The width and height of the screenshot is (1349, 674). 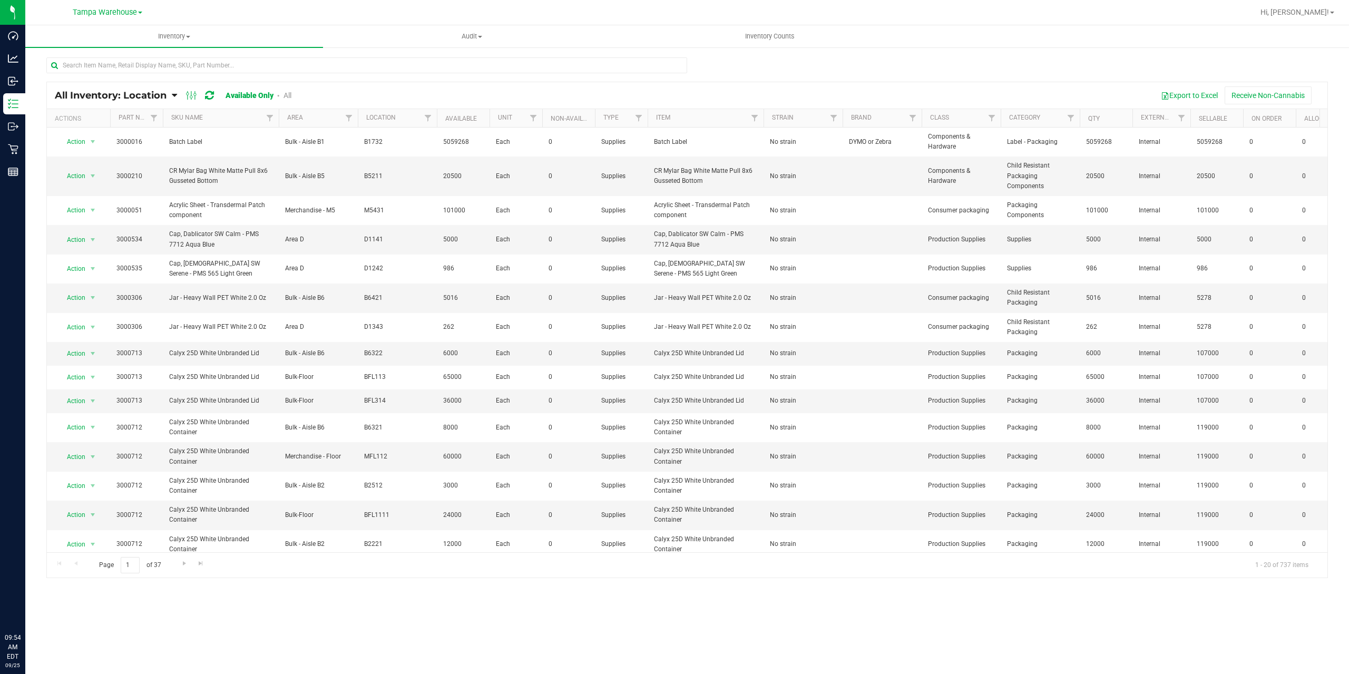 I want to click on span: Child Resistant Packaging, so click(x=1040, y=327).